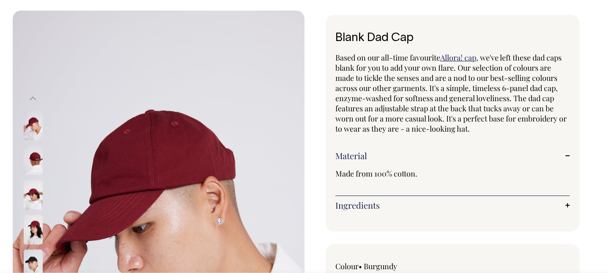  I want to click on a: Allora! cap, so click(458, 57).